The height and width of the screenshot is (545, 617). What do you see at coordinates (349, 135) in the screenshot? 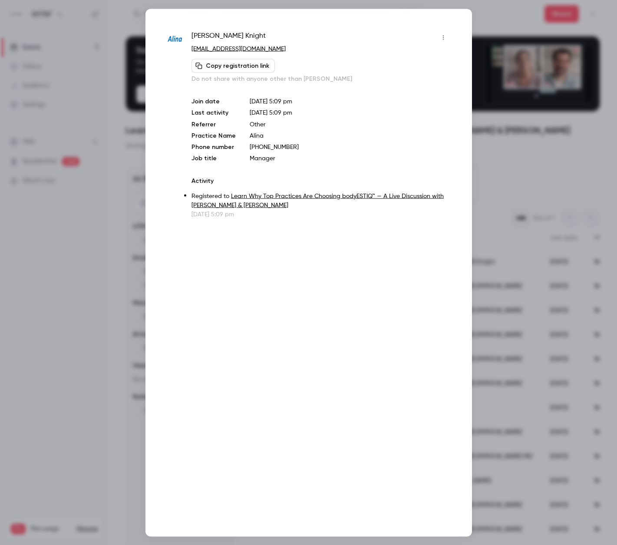
I see `p: Alina` at bounding box center [349, 135].